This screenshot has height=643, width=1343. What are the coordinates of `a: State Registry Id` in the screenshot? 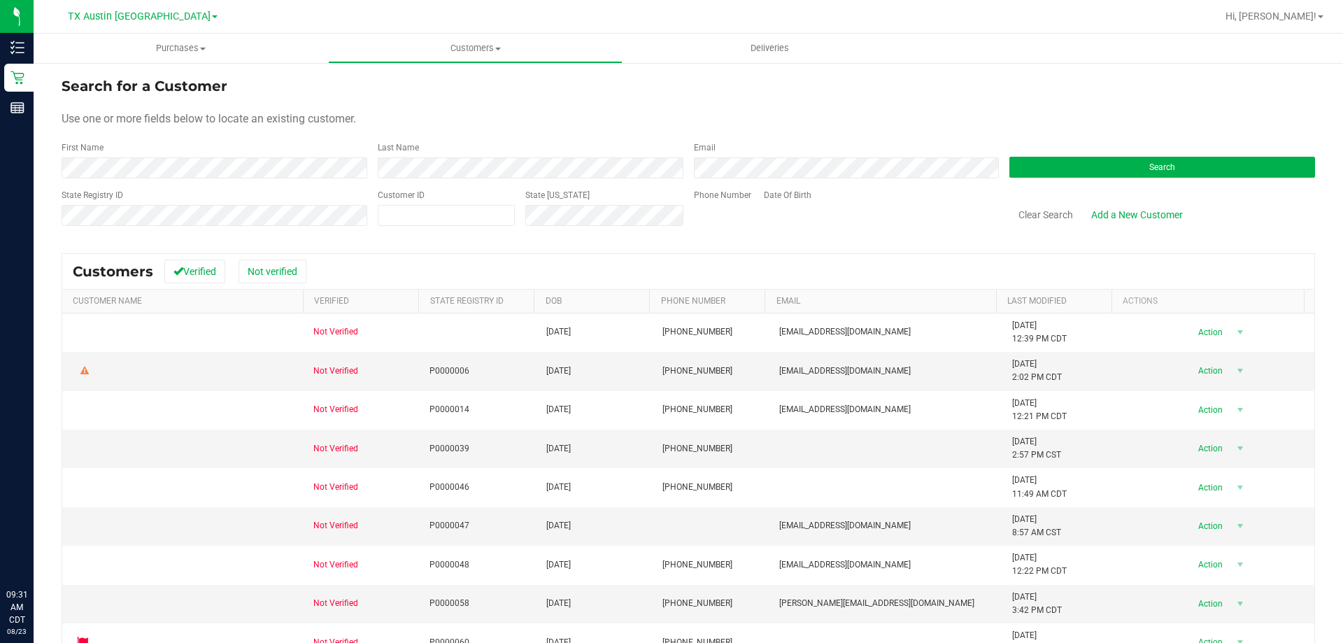 It's located at (466, 301).